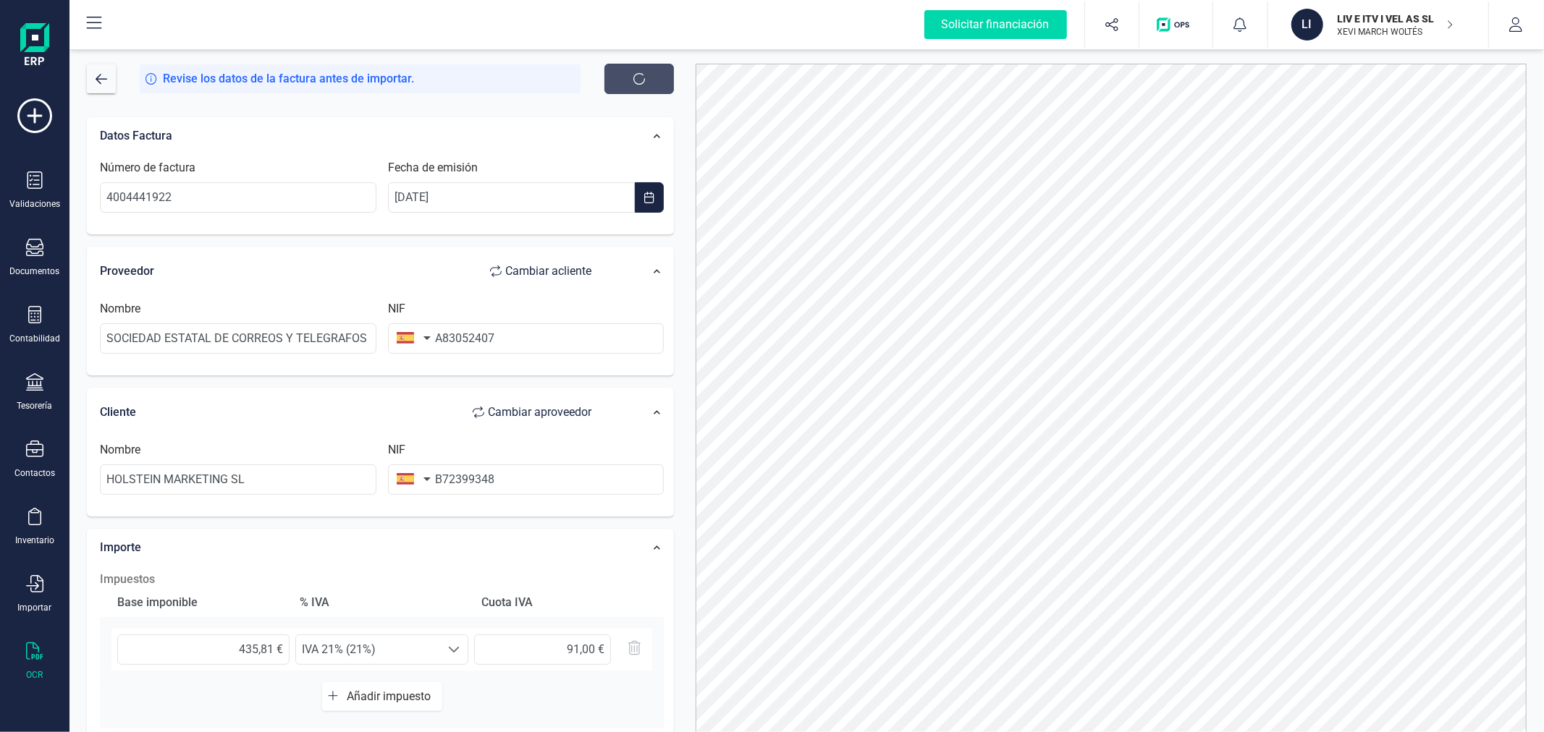 The image size is (1544, 732). I want to click on span: Cambiar a proveedor, so click(539, 413).